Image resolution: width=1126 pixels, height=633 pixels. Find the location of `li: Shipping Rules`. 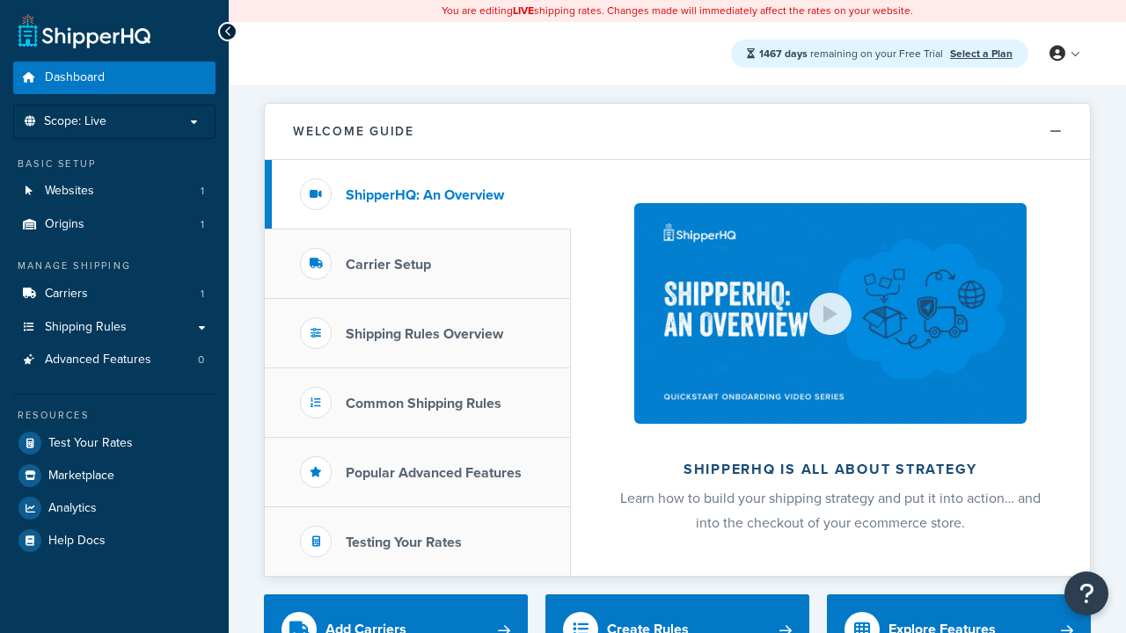

li: Shipping Rules is located at coordinates (114, 327).